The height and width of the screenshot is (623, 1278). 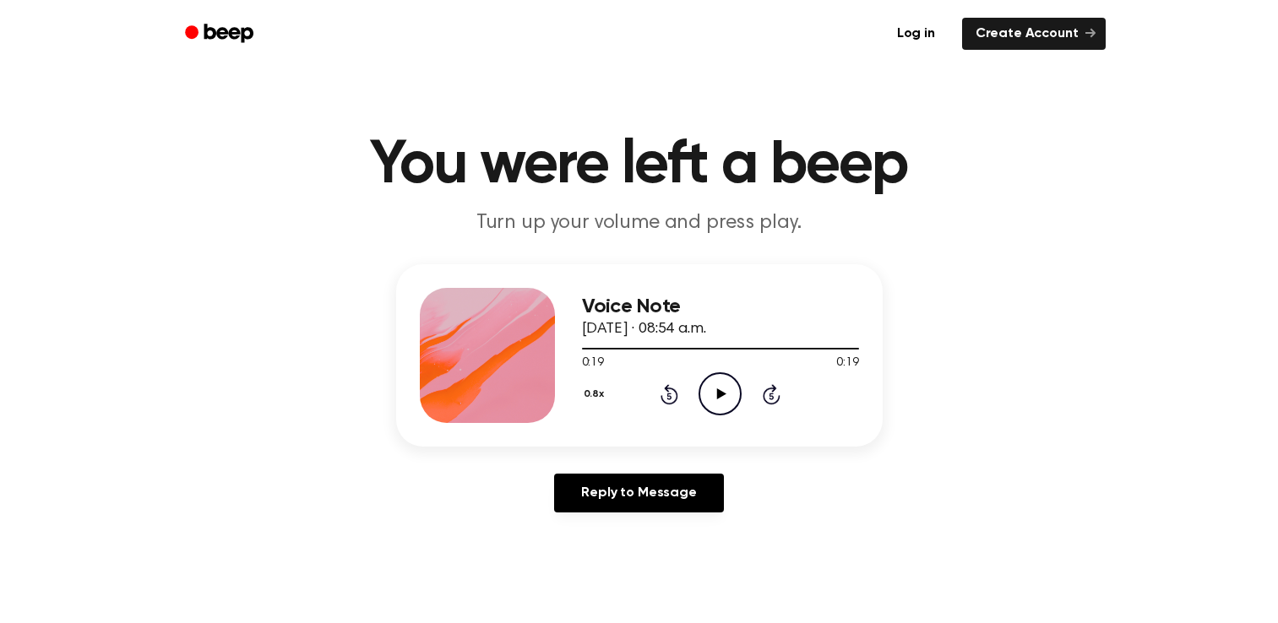 What do you see at coordinates (916, 34) in the screenshot?
I see `a: Log in` at bounding box center [916, 34].